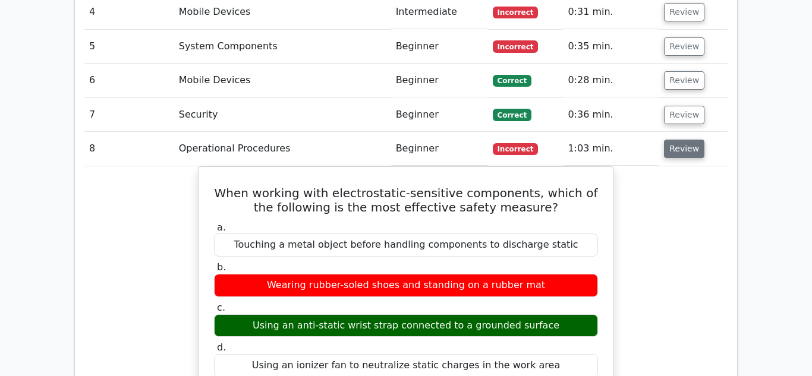  What do you see at coordinates (611, 149) in the screenshot?
I see `td: 1:03 min.` at bounding box center [611, 149].